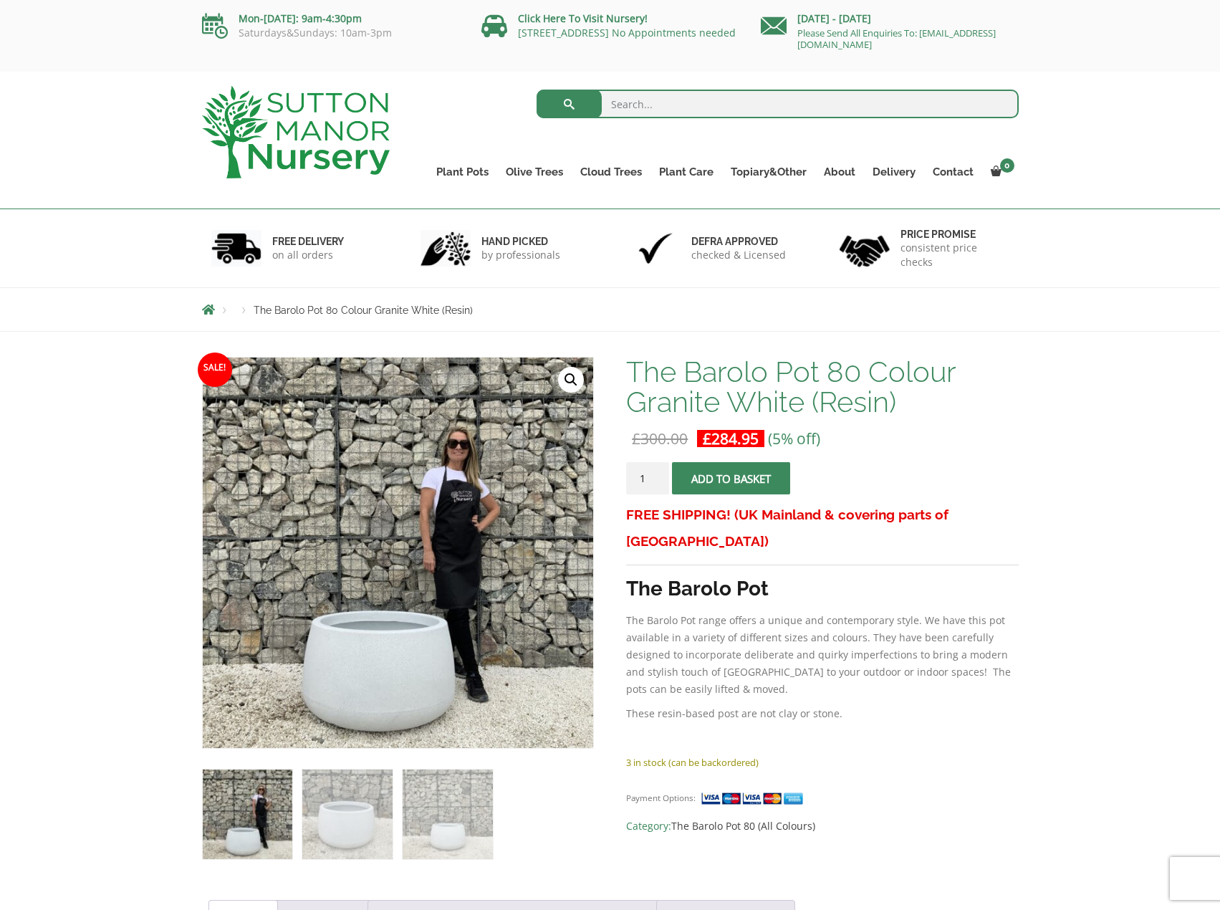  Describe the element at coordinates (331, 33) in the screenshot. I see `p: Saturdays&Sundays: 10am-3pm` at that location.